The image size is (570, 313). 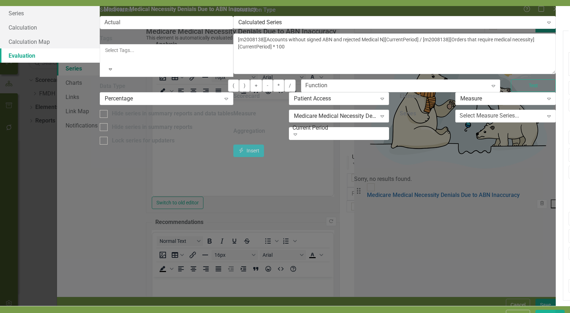 What do you see at coordinates (166, 10) in the screenshot?
I see `label: Series Name` at bounding box center [166, 10].